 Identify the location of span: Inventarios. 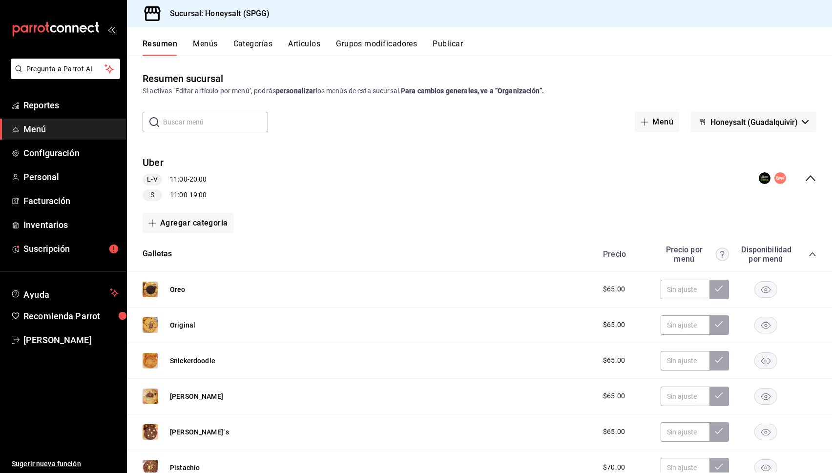
(71, 225).